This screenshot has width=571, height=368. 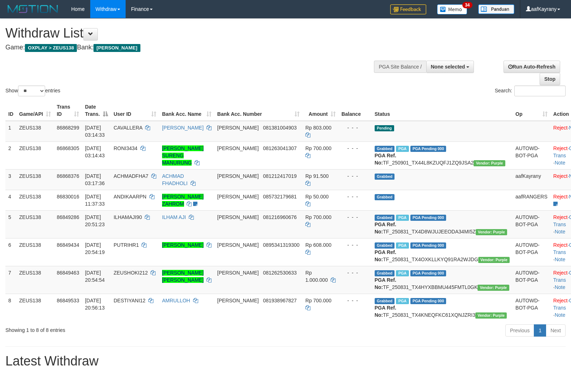 What do you see at coordinates (280, 176) in the screenshot?
I see `span: Copy 081212417019 to clipboard` at bounding box center [280, 176].